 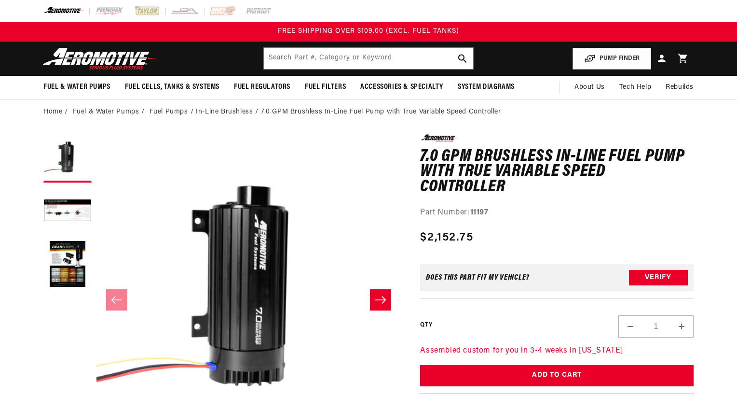 I want to click on summary: Fuel & Water Pumps, so click(x=77, y=87).